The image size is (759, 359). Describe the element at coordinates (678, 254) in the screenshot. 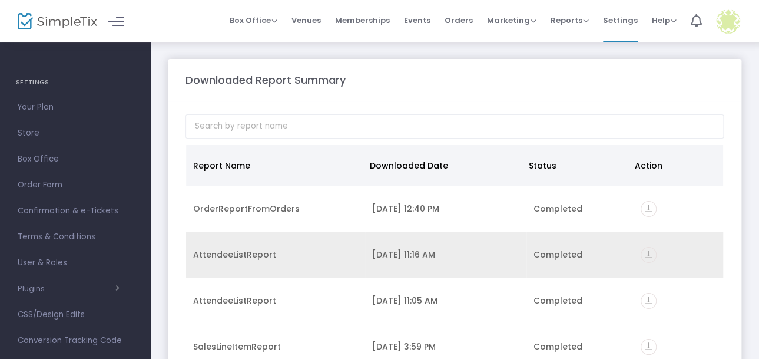

I see `div: https://go.SimpleTix.com/2x6c4` at that location.